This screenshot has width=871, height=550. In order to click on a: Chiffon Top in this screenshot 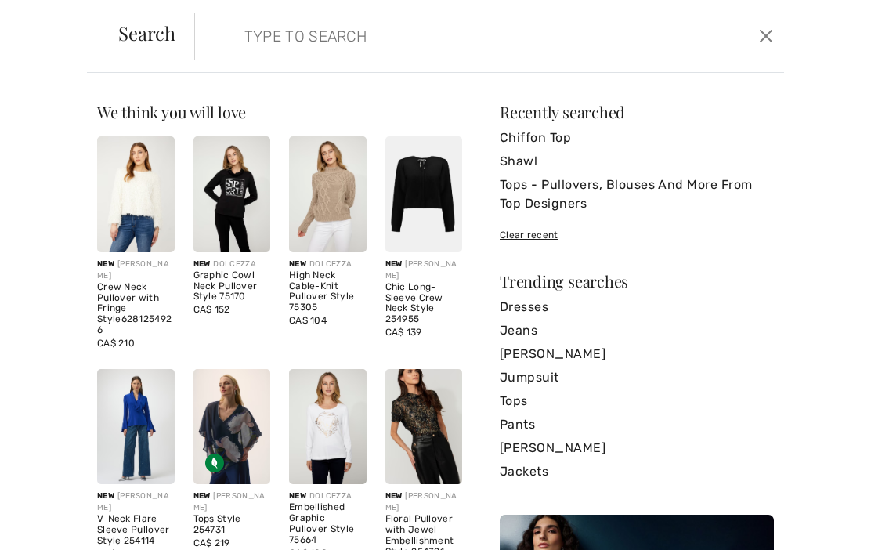, I will do `click(636, 138)`.